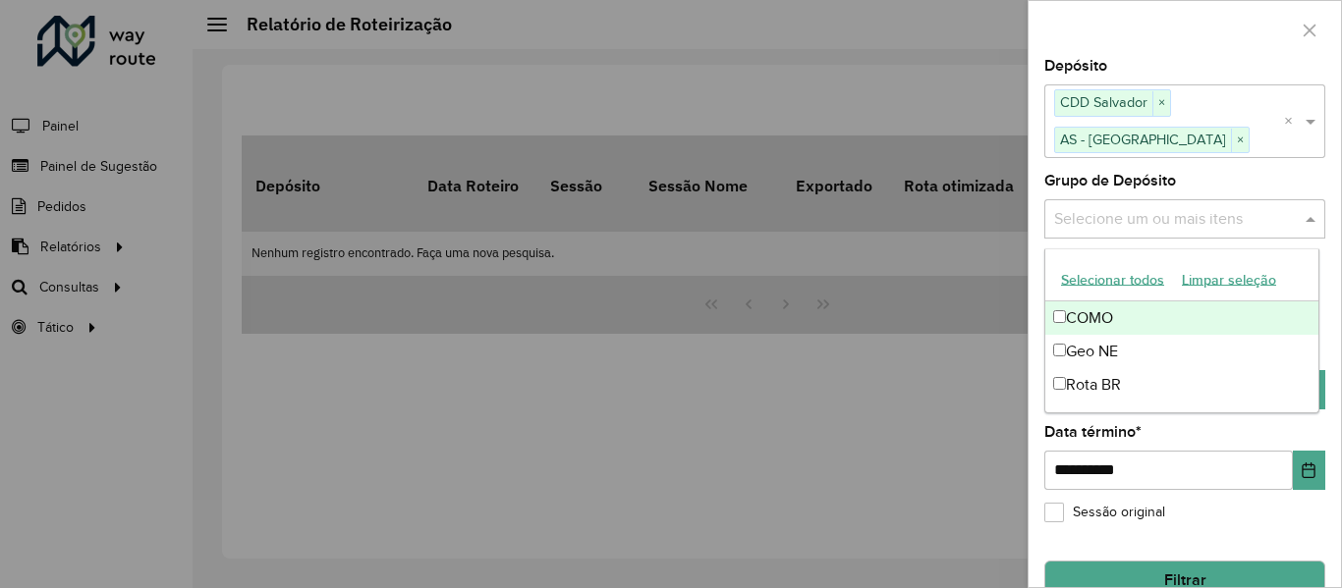 The width and height of the screenshot is (1342, 588). Describe the element at coordinates (1091, 351) in the screenshot. I see `font: Geo NE` at that location.